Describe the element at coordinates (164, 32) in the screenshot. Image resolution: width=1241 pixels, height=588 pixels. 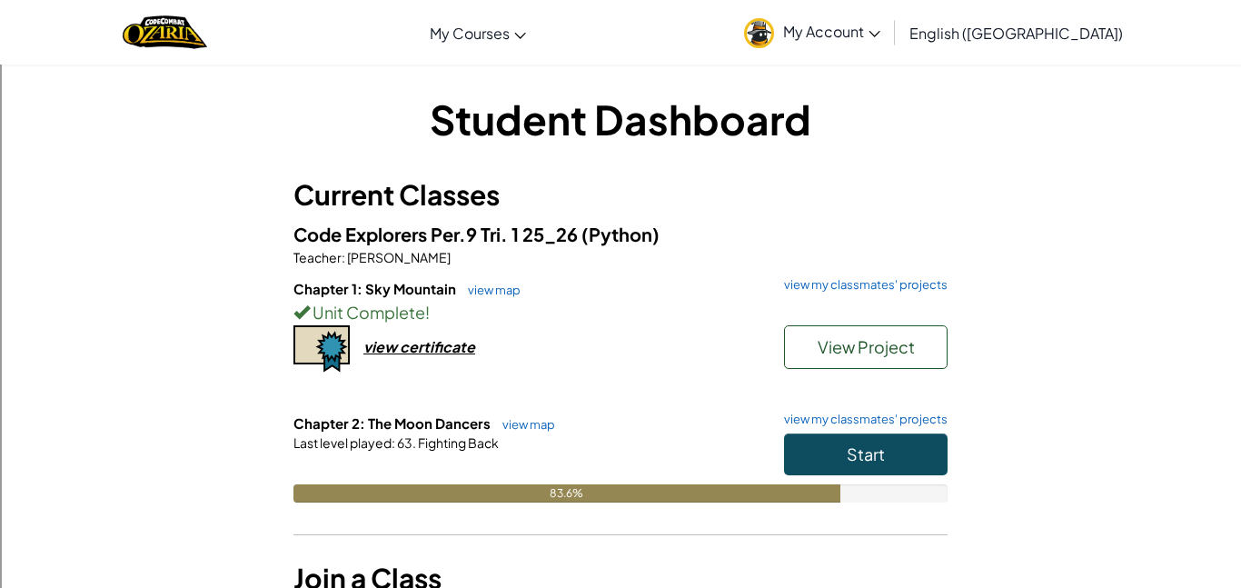
I see `img: Home` at that location.